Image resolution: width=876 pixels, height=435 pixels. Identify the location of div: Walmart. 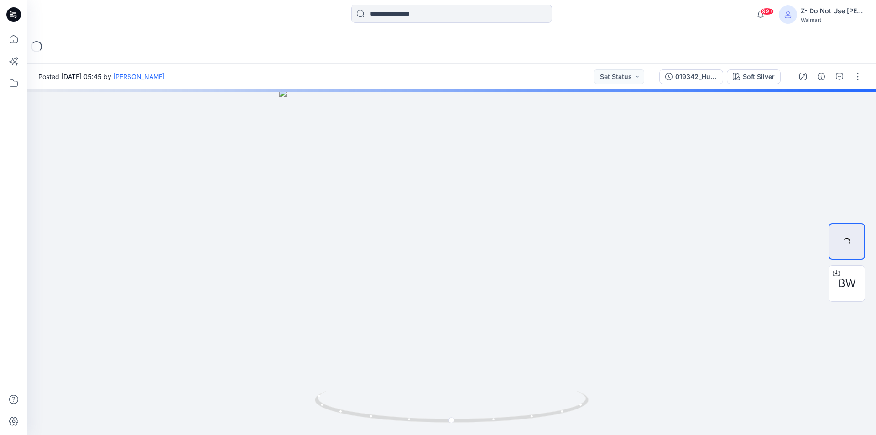
(833, 20).